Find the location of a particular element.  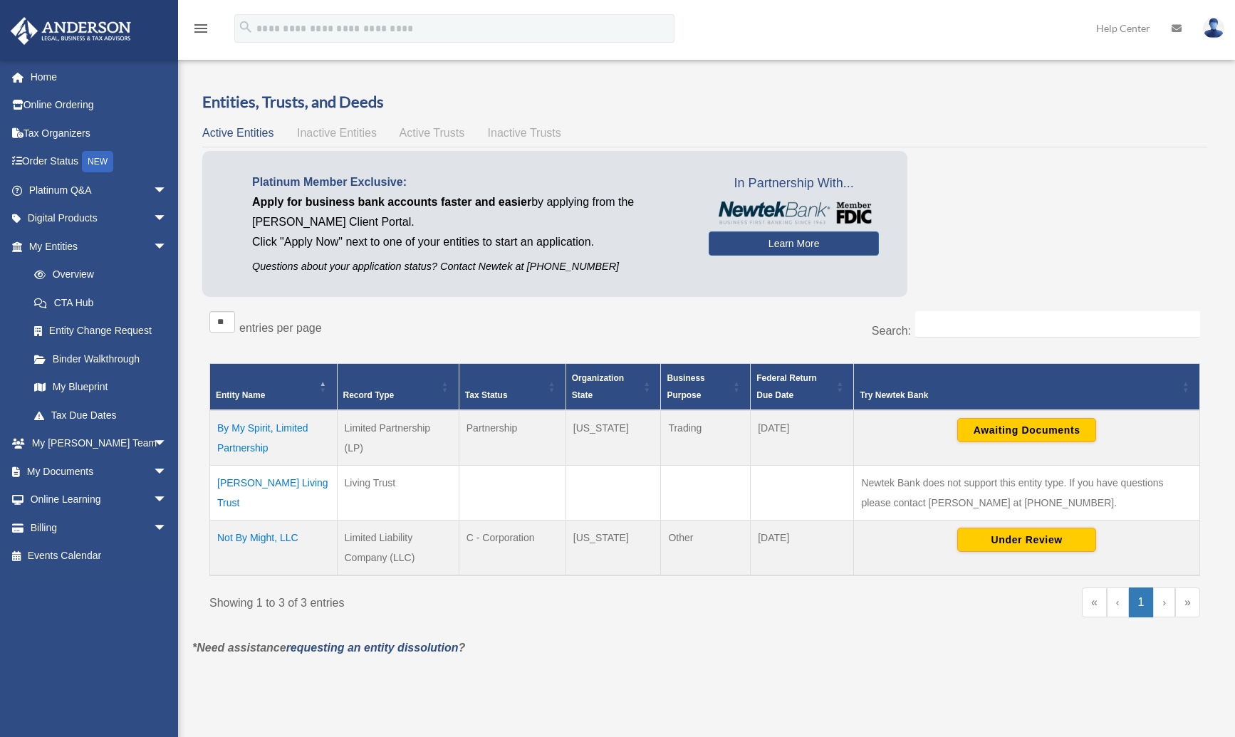

a: Events Calendar is located at coordinates (99, 556).